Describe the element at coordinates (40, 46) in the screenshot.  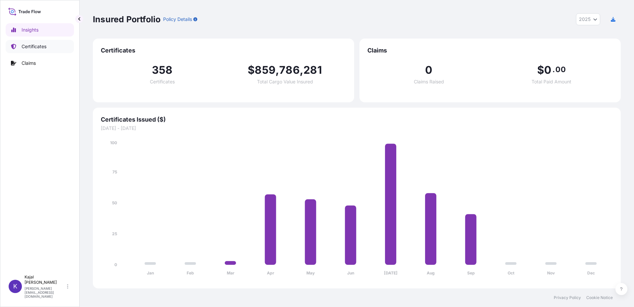
I see `a: Certificates` at that location.